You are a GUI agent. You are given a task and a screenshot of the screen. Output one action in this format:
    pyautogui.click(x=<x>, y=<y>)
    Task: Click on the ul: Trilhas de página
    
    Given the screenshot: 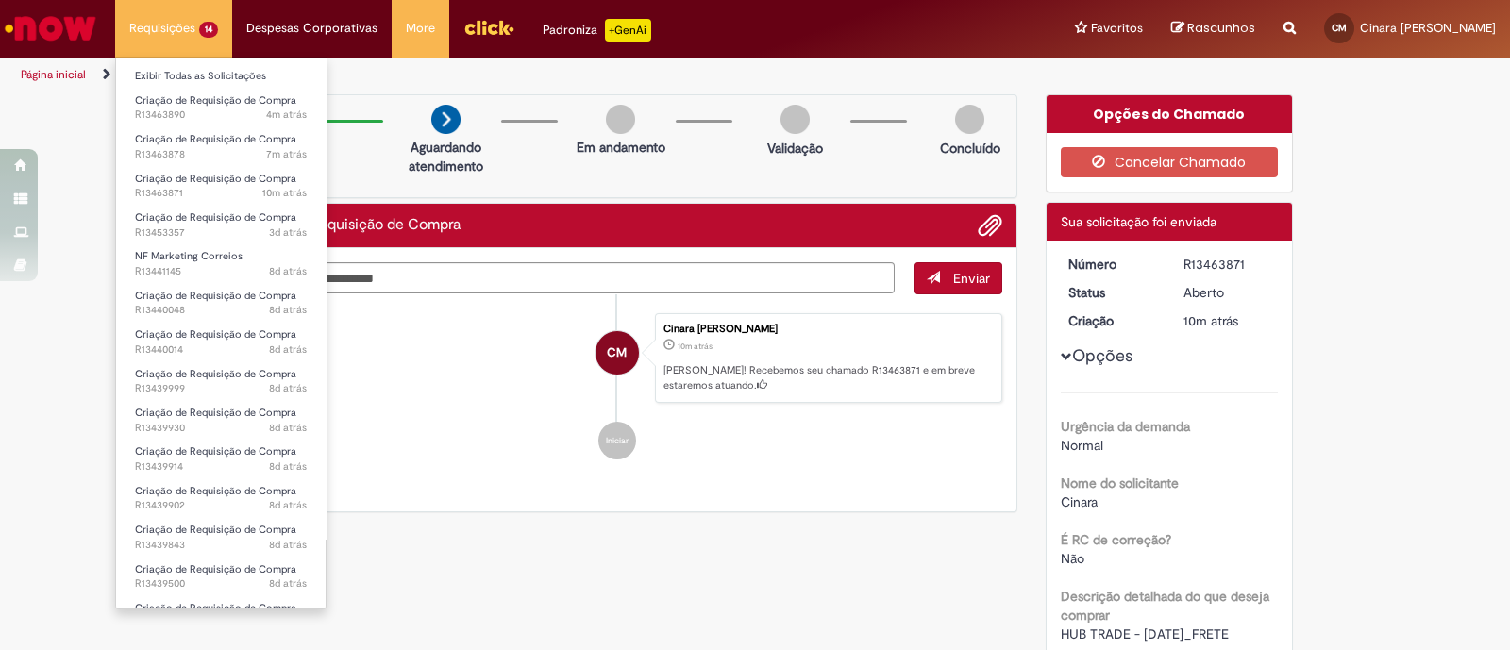 What is the action you would take?
    pyautogui.click(x=503, y=75)
    